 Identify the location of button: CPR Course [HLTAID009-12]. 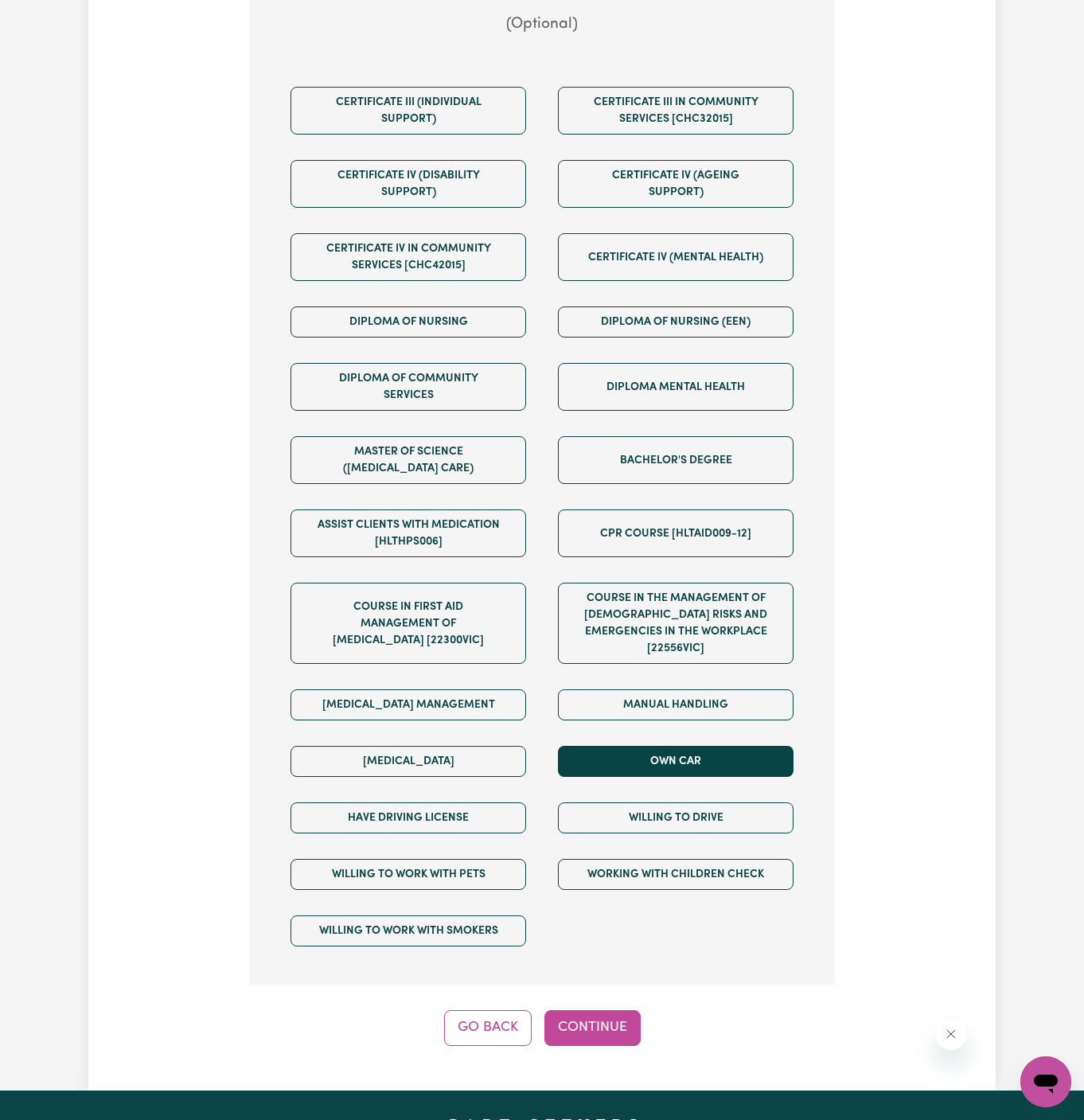
(676, 533).